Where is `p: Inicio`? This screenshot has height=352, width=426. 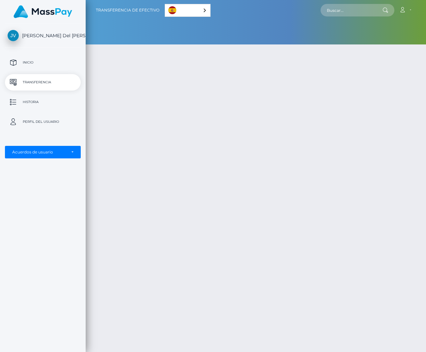 p: Inicio is located at coordinates (43, 63).